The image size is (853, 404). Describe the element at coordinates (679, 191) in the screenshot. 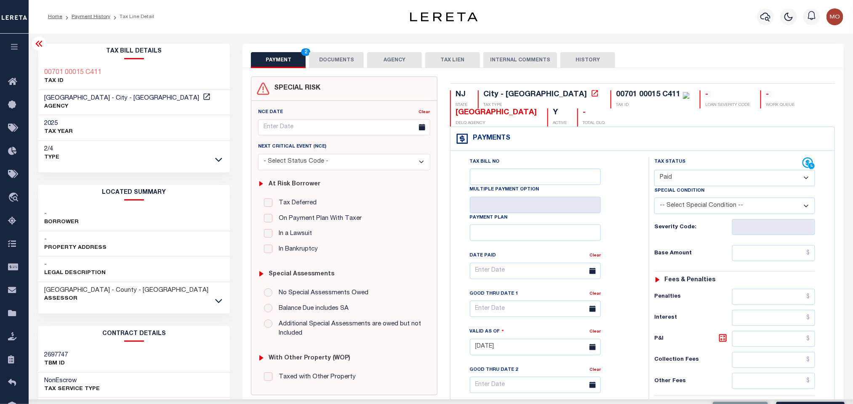

I see `label: Special Condition` at that location.